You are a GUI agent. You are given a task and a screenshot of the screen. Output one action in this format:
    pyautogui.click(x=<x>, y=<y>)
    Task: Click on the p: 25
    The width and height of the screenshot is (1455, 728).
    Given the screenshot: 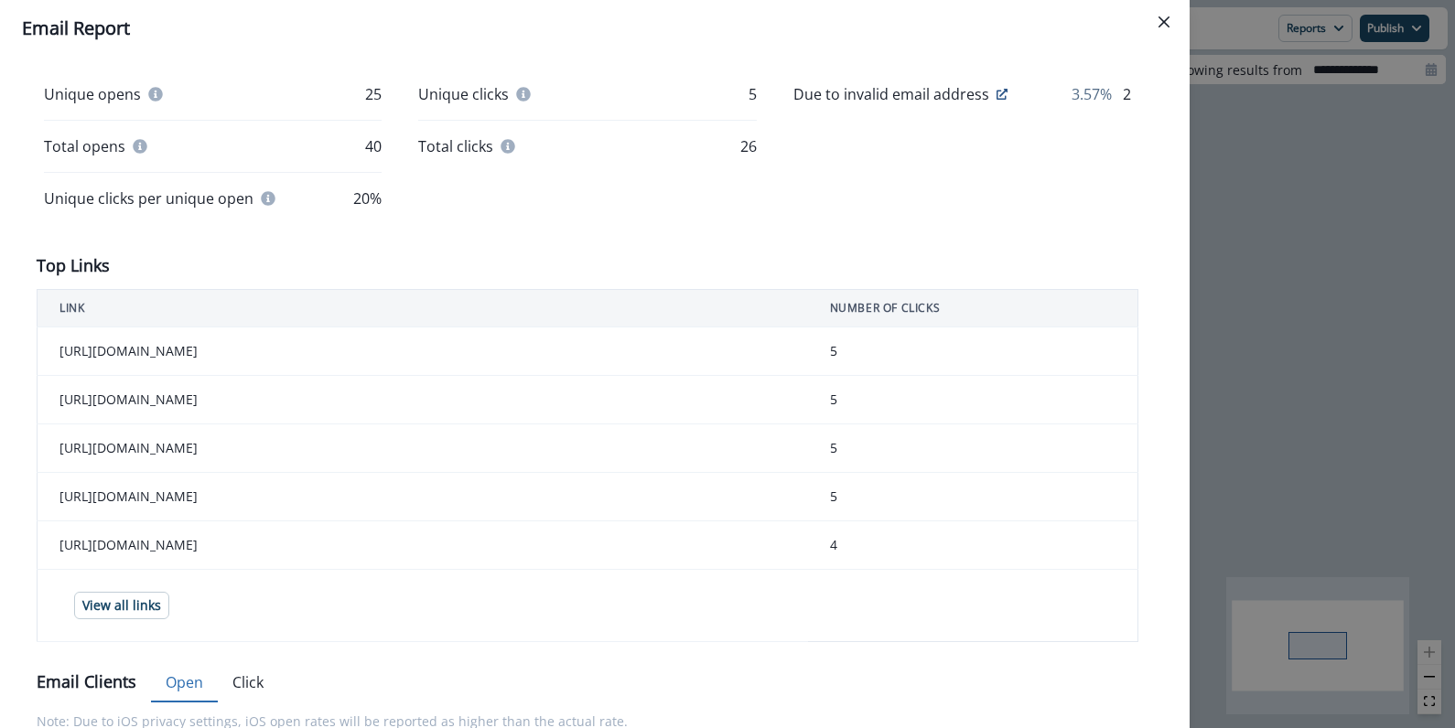 What is the action you would take?
    pyautogui.click(x=373, y=94)
    